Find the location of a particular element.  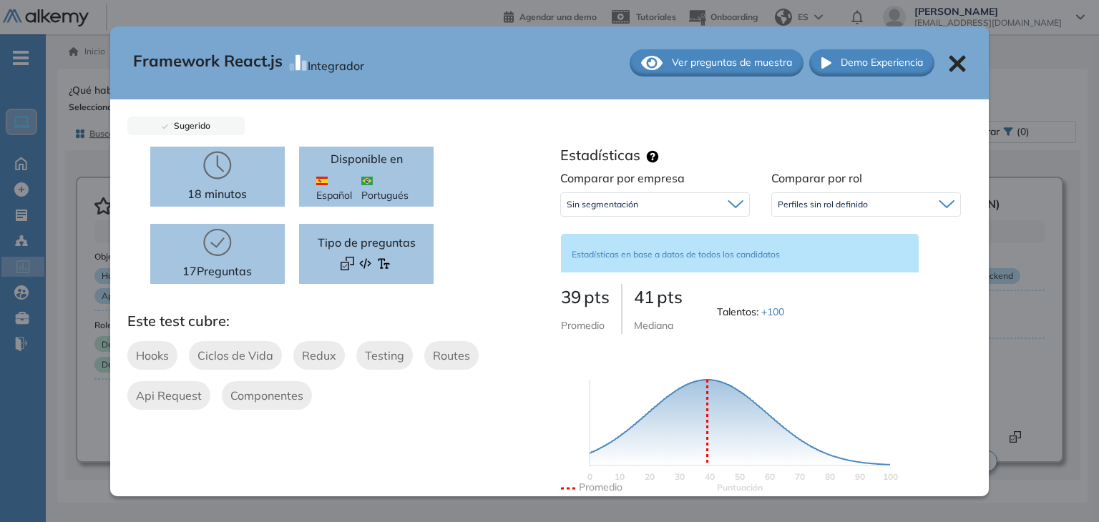

span: Ver preguntas de muestra is located at coordinates (732, 62).